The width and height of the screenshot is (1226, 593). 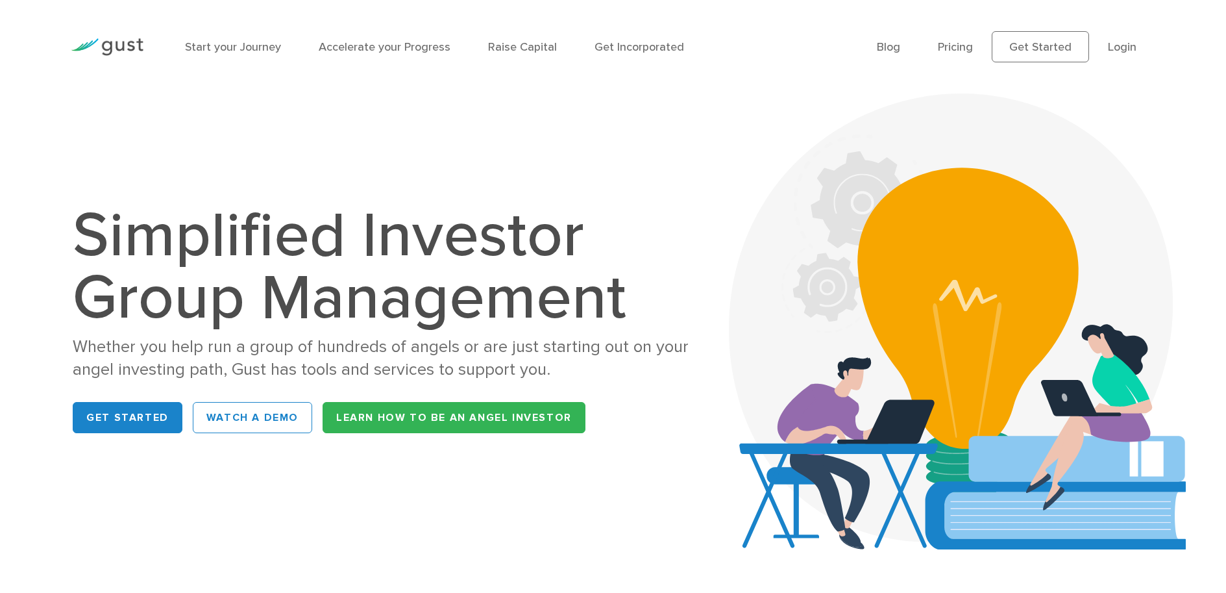 I want to click on a: Learn How to be an Angel Investor, so click(x=454, y=417).